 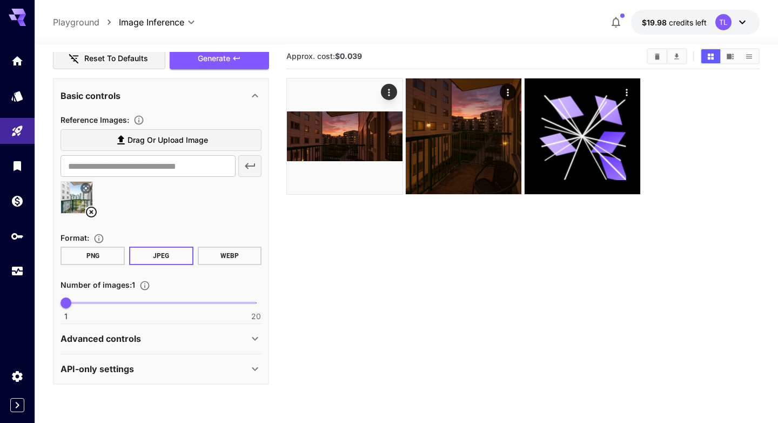 What do you see at coordinates (730, 56) in the screenshot?
I see `div: Show media in grid viewShow media in video viewShow media in list view` at bounding box center [730, 56].